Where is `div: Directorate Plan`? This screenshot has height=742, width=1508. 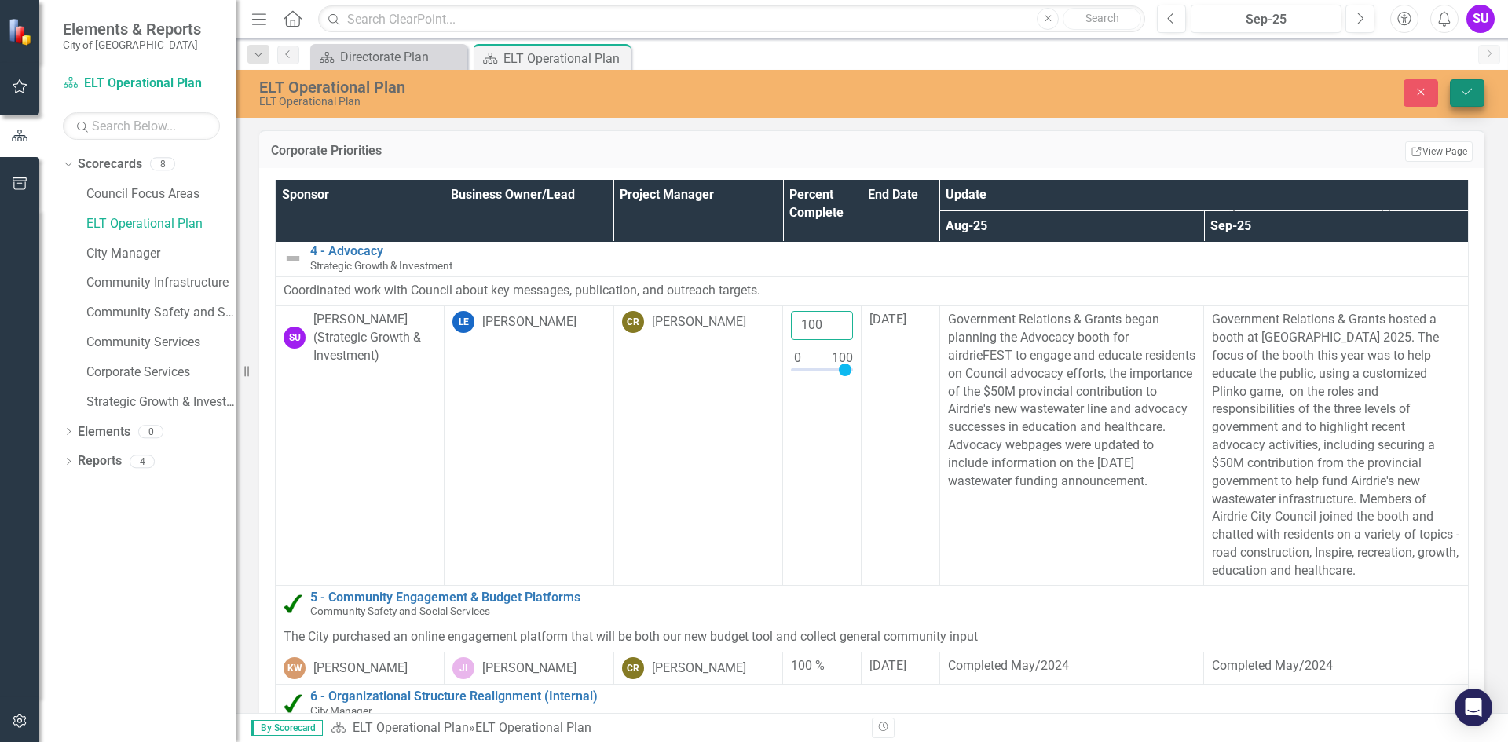 div: Directorate Plan is located at coordinates (401, 57).